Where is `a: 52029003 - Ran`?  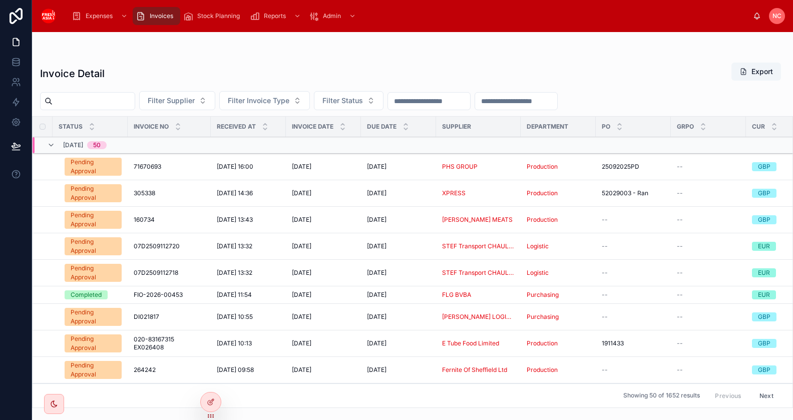 a: 52029003 - Ran is located at coordinates (634, 193).